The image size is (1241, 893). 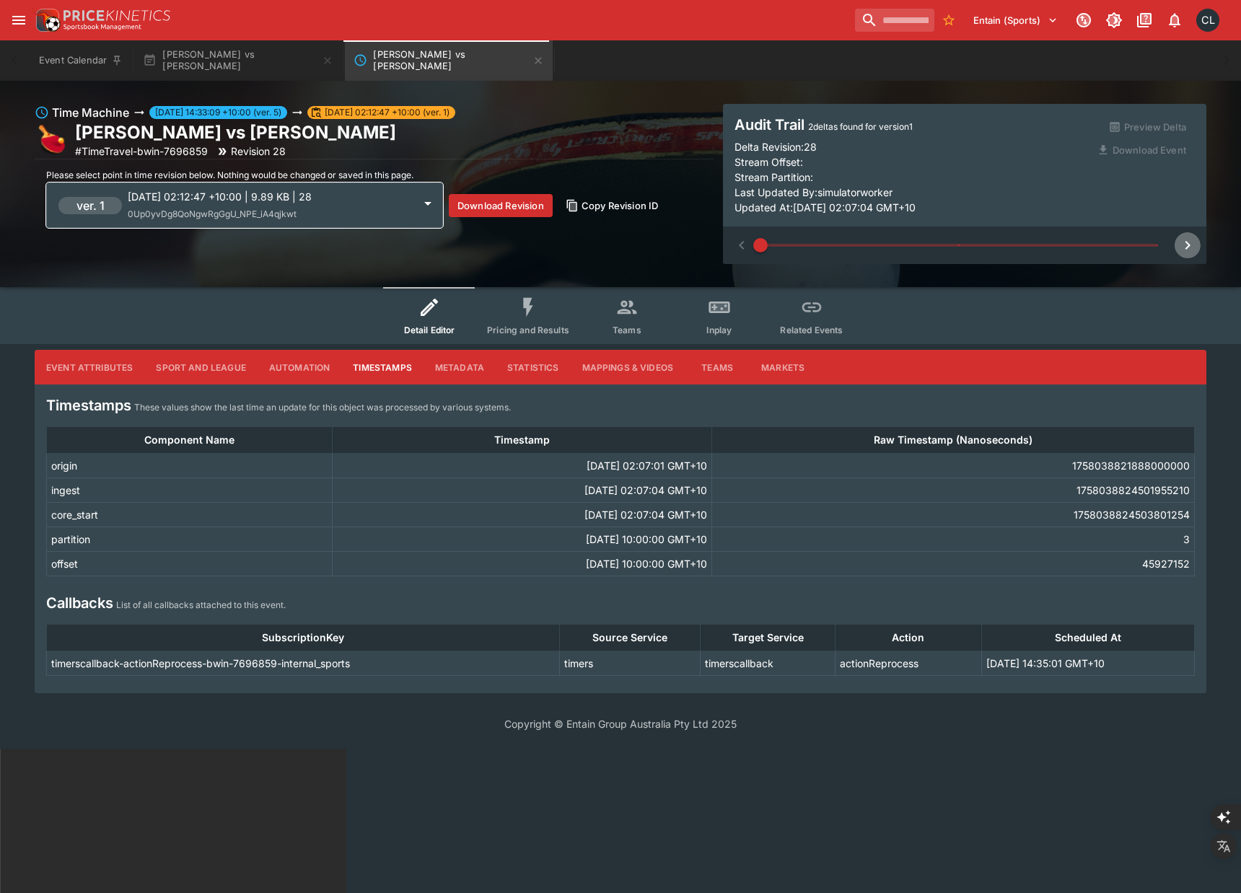 What do you see at coordinates (953, 564) in the screenshot?
I see `td: 45927152` at bounding box center [953, 564].